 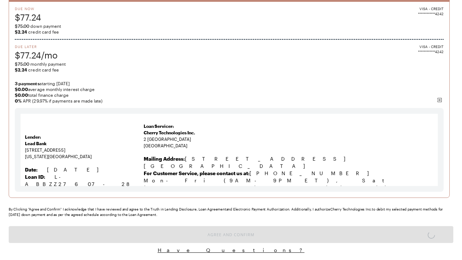 What do you see at coordinates (31, 169) in the screenshot?
I see `strong: Date:` at bounding box center [31, 169].